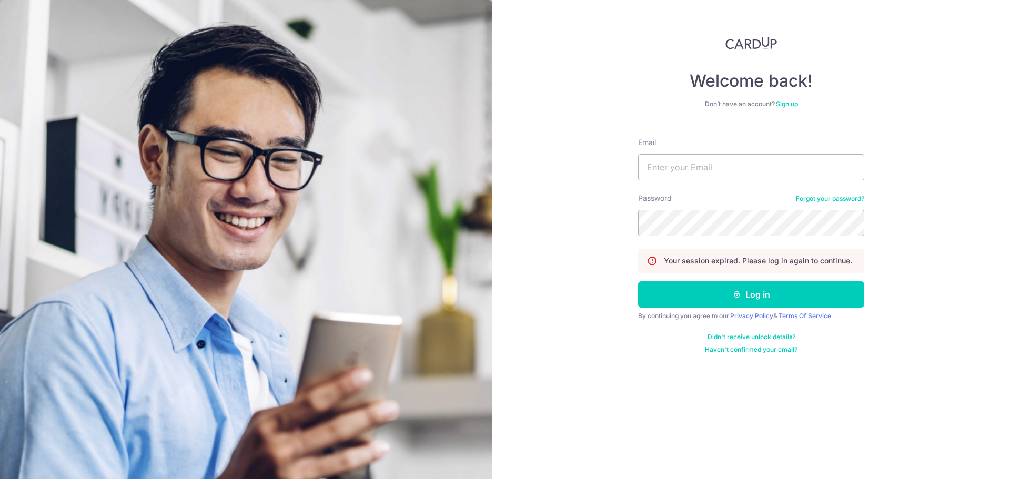 The width and height of the screenshot is (1010, 479). What do you see at coordinates (787, 104) in the screenshot?
I see `a: Sign up` at bounding box center [787, 104].